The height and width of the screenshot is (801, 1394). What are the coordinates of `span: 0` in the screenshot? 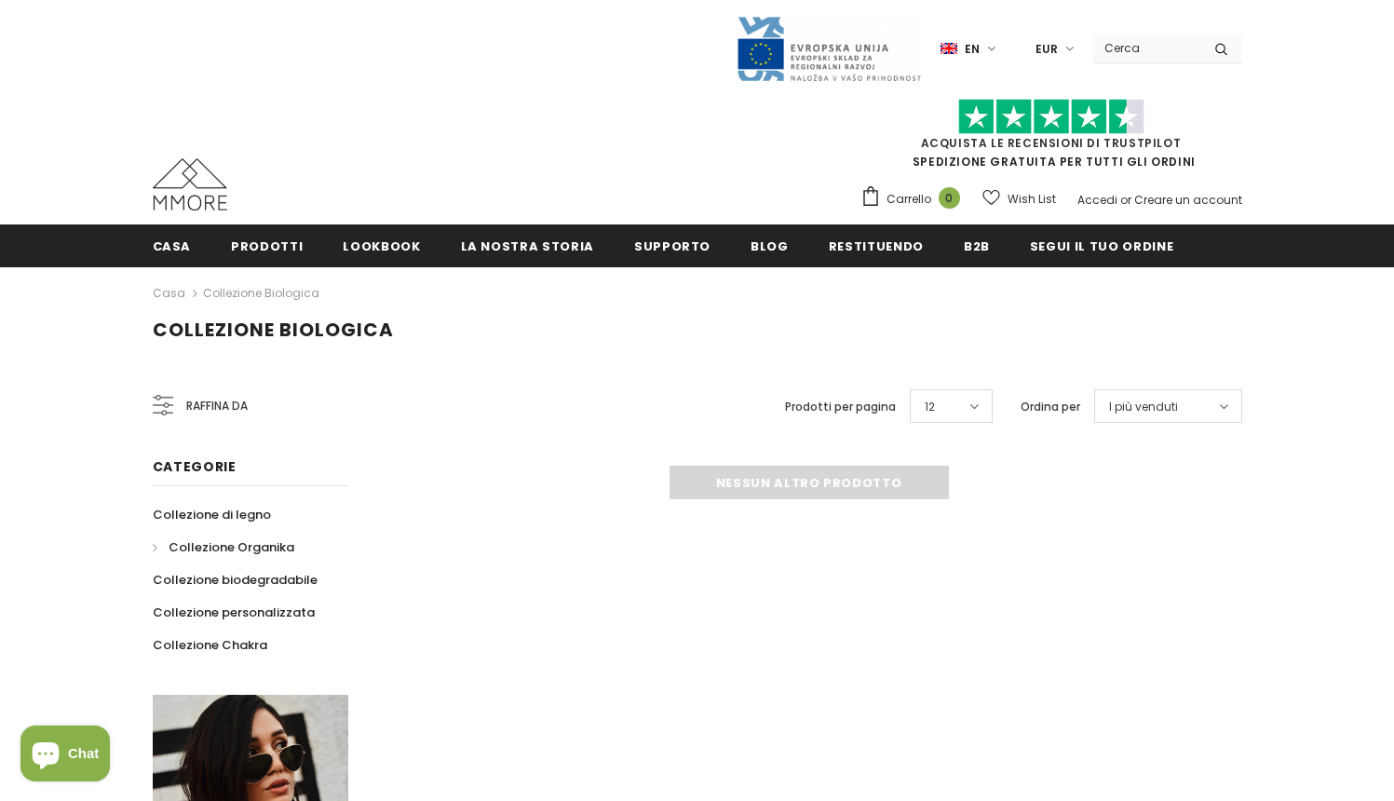 It's located at (949, 197).